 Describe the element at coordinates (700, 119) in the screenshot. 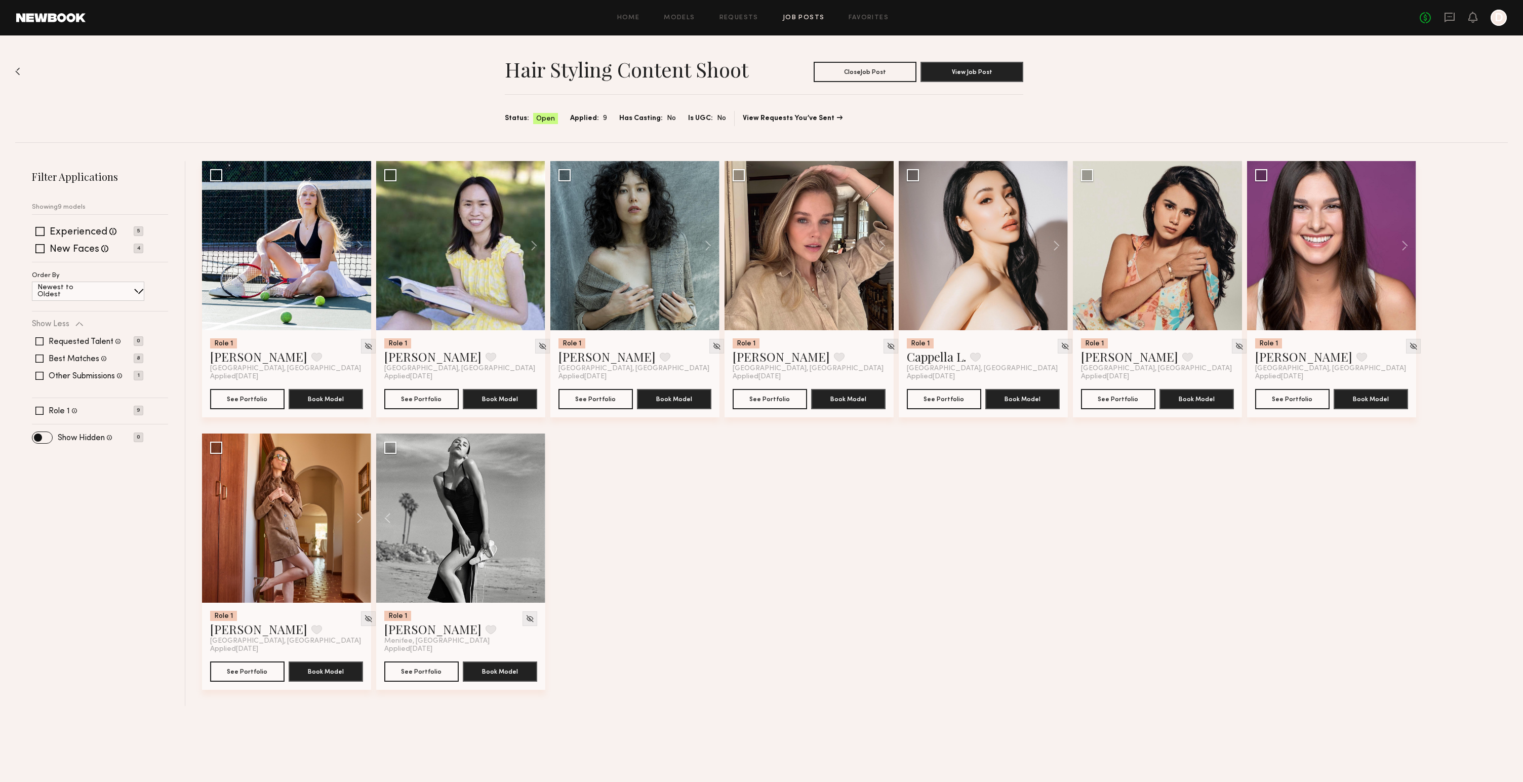

I see `span: Is UGC:` at that location.